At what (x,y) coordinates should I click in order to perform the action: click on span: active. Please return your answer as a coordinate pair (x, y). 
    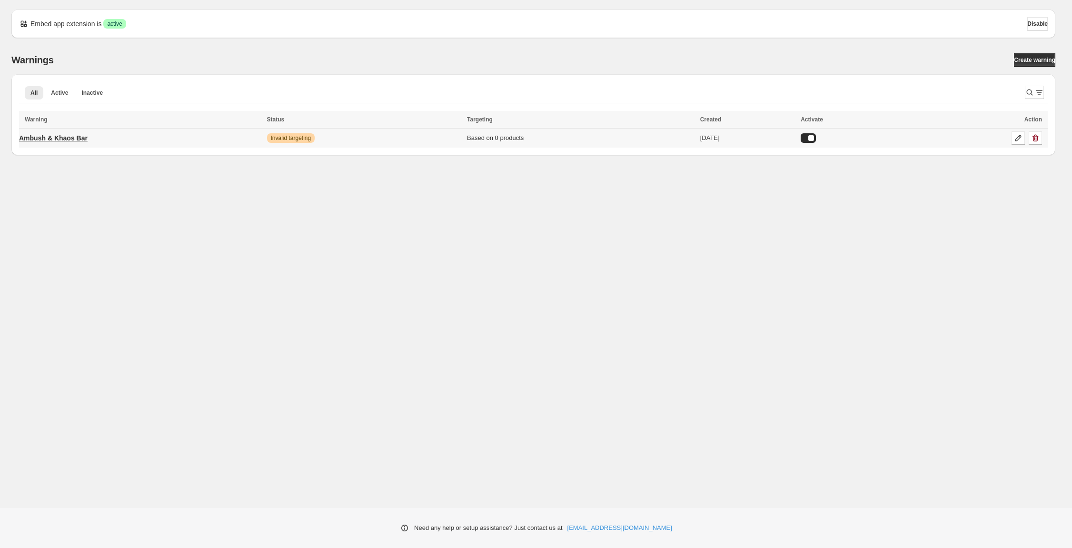
    Looking at the image, I should click on (114, 24).